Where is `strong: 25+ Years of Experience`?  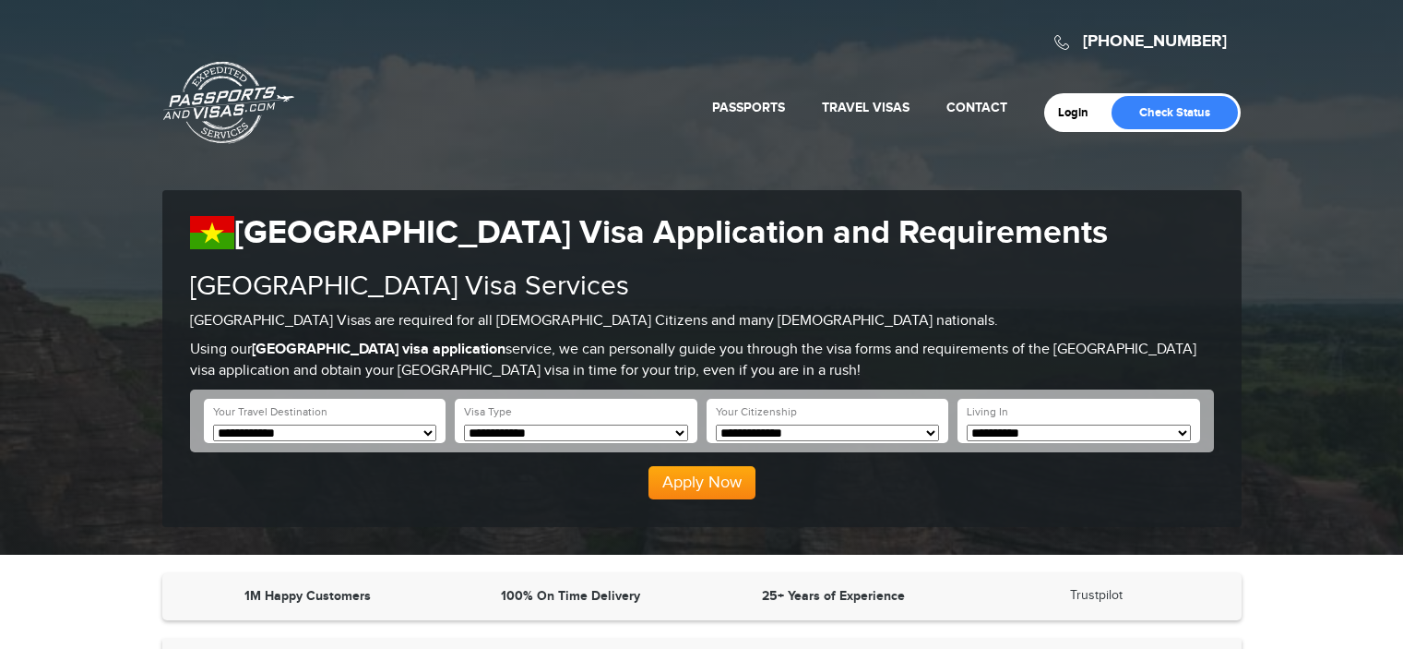 strong: 25+ Years of Experience is located at coordinates (833, 595).